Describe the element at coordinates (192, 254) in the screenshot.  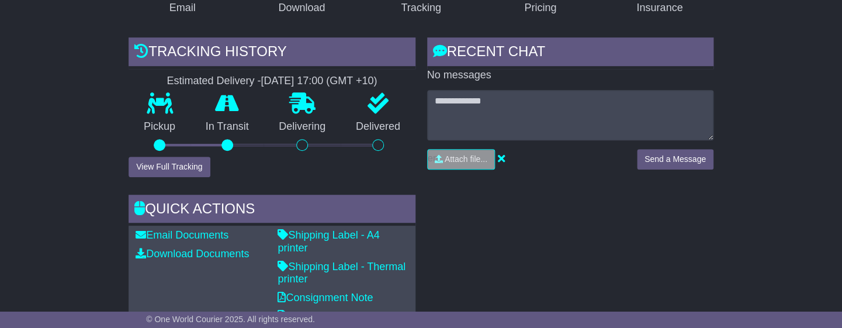
I see `a: Download Documents` at that location.